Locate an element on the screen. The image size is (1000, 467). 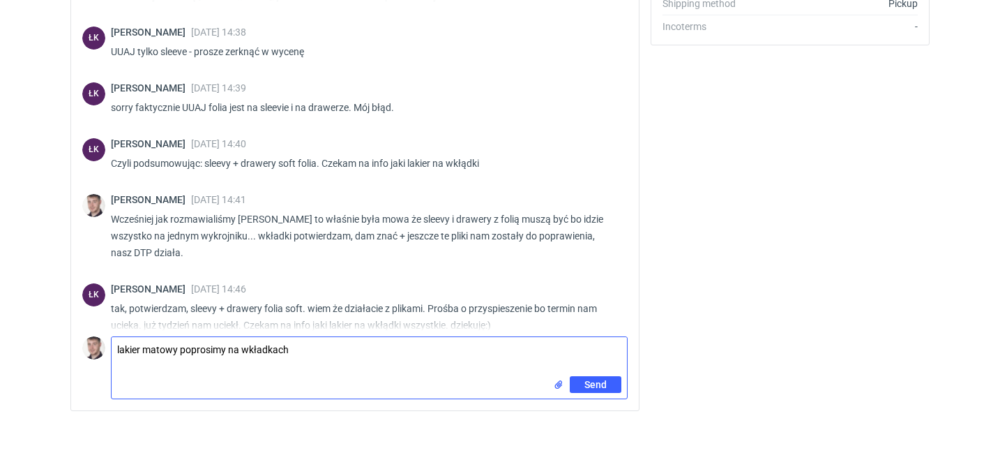
div: Incoterms is located at coordinates (714, 27).